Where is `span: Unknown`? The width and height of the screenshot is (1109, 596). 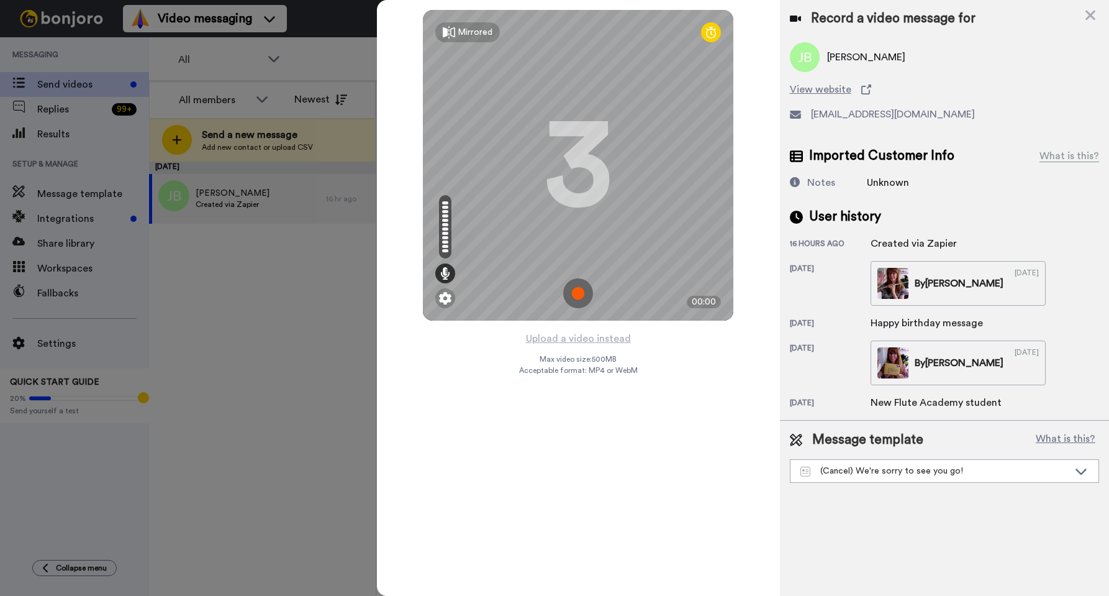 span: Unknown is located at coordinates (888, 183).